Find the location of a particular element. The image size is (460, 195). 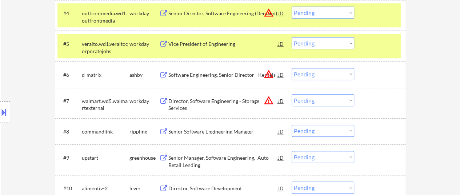

div: Senior Manager, Software Engineering, Auto Retail Lending is located at coordinates (223, 161).